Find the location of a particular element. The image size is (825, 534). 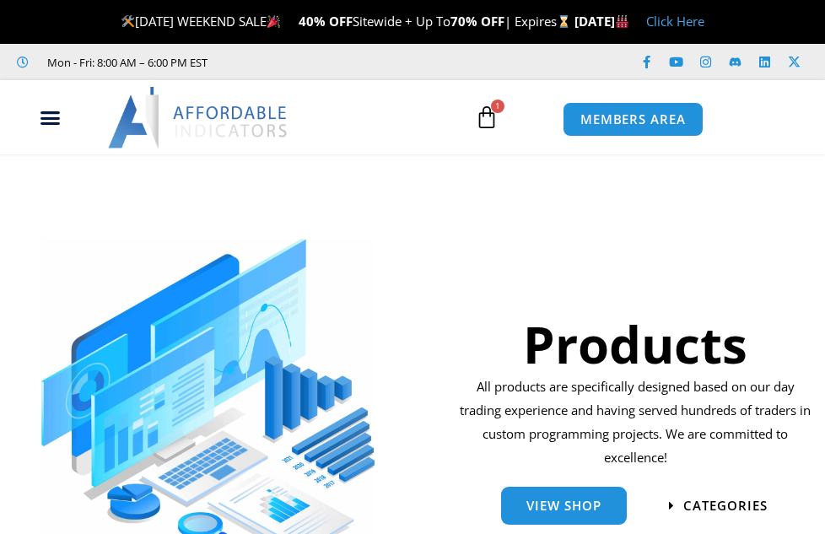

span: View Shop is located at coordinates (564, 506).